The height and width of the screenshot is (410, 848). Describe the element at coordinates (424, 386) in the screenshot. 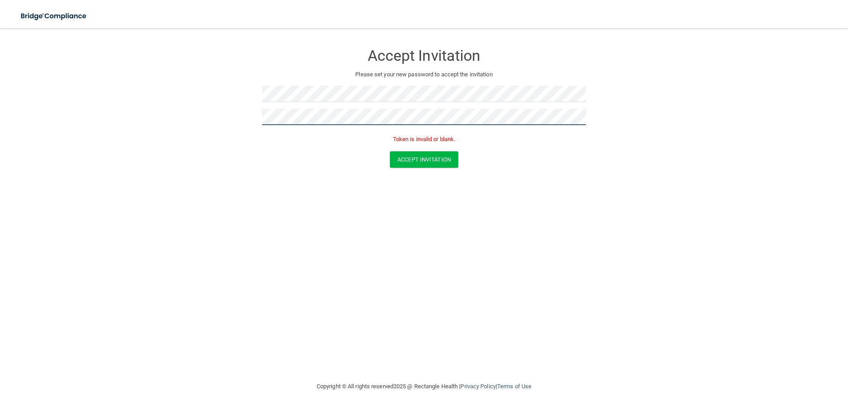

I see `div: Copyright © All rights reserved 2025 @ Rectangle Health | |` at that location.